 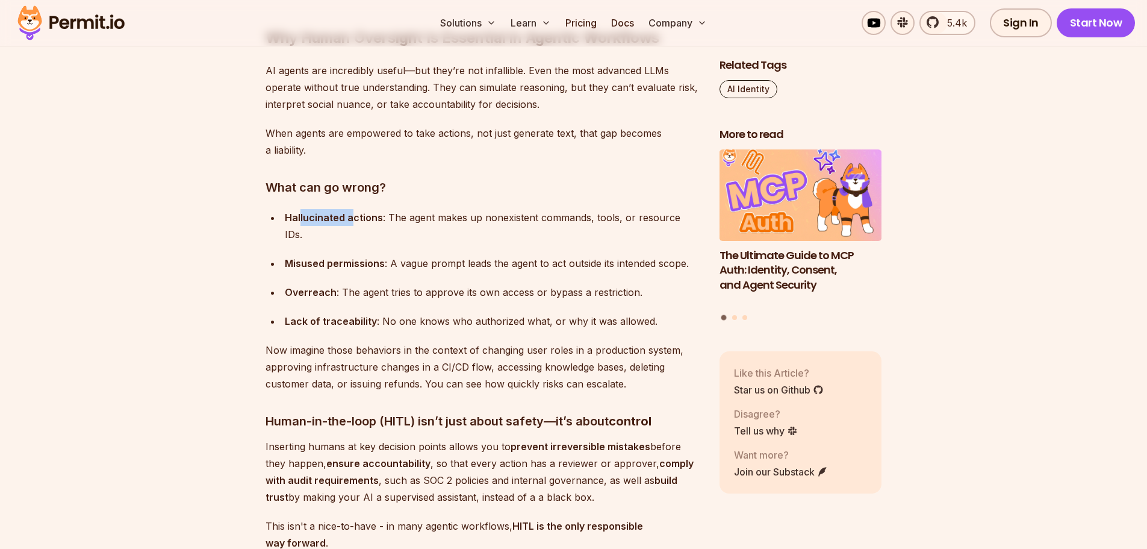 What do you see at coordinates (483, 367) in the screenshot?
I see `p: Now imagine those behaviors in the context of changing user roles in a production system, approvi...` at bounding box center [483, 367].